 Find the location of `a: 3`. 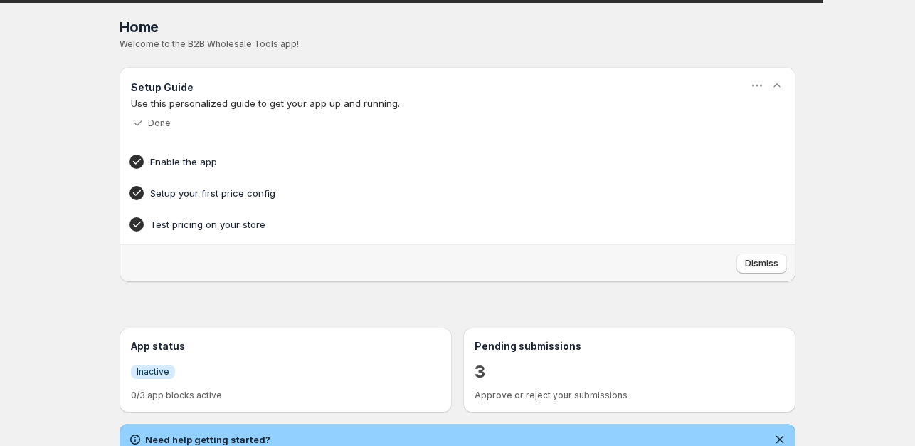

a: 3 is located at coordinates (480, 372).